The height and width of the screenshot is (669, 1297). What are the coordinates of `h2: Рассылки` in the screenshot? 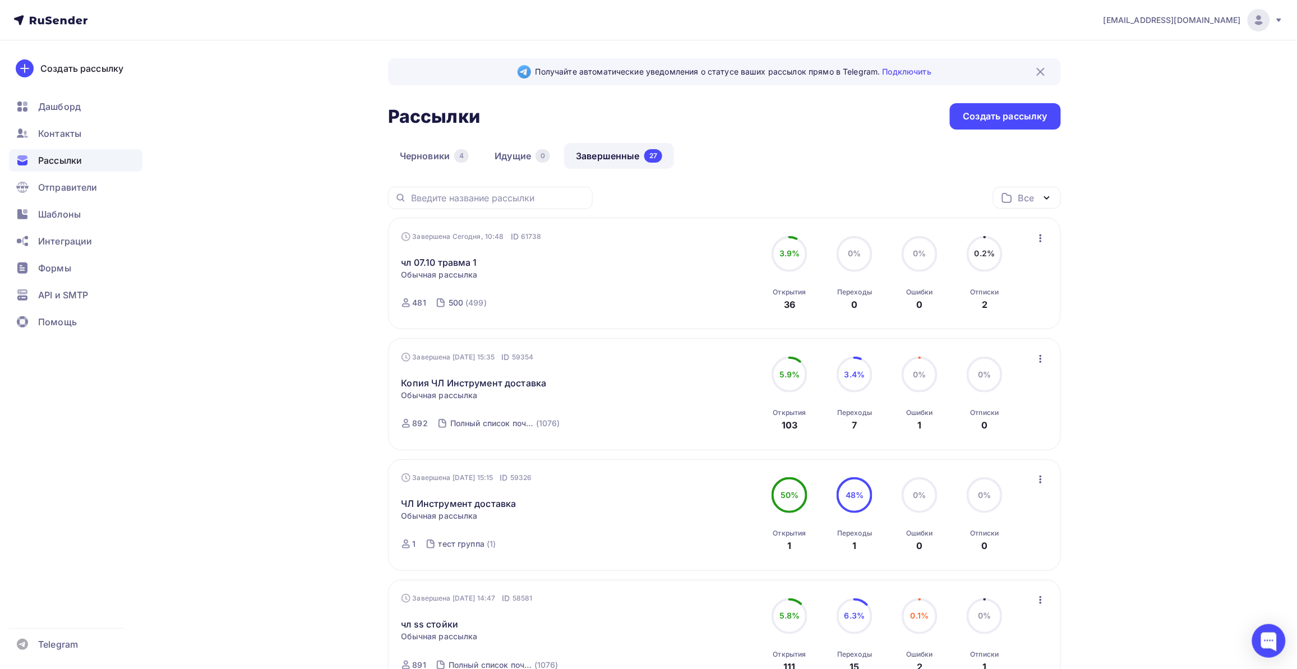 It's located at (434, 117).